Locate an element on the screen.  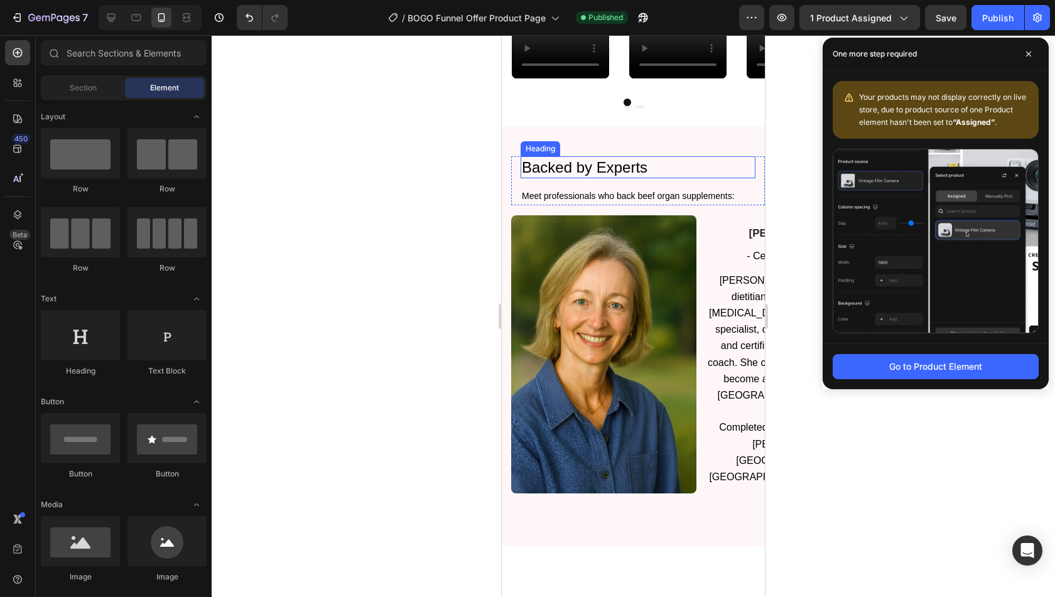
b: “Assigned” is located at coordinates (973, 122).